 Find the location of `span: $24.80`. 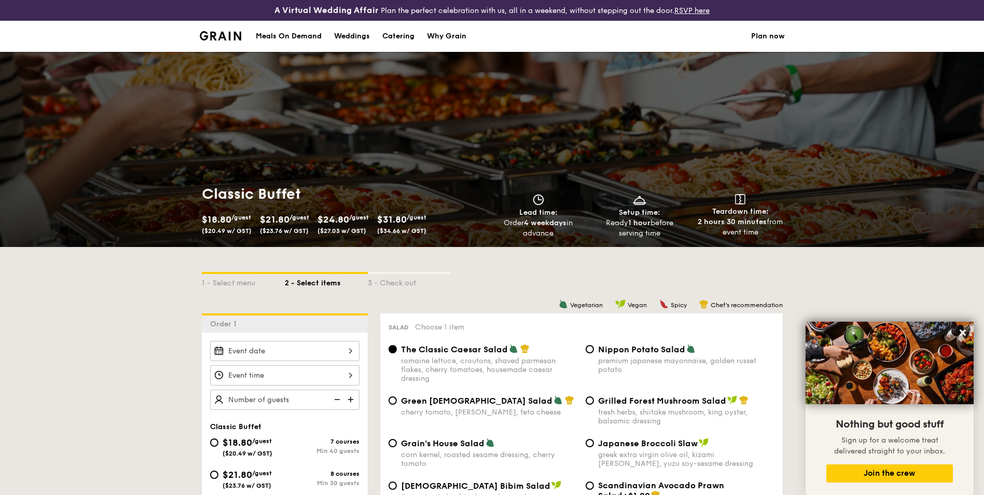

span: $24.80 is located at coordinates (333, 219).